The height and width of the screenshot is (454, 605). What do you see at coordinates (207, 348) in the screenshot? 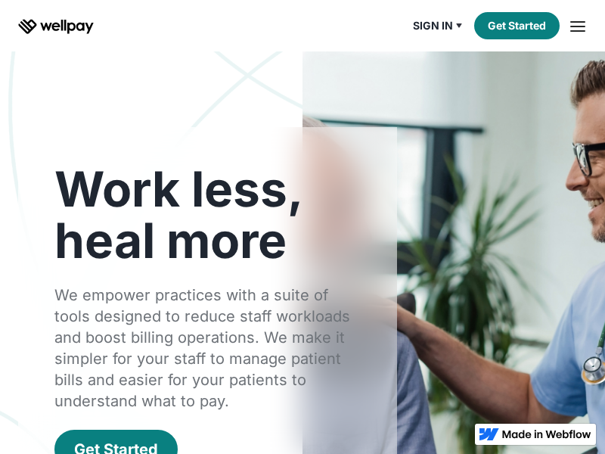
I see `div: We empower practices with a suite of tools designed to reduce staff workloads and boost billing o...` at bounding box center [207, 348].